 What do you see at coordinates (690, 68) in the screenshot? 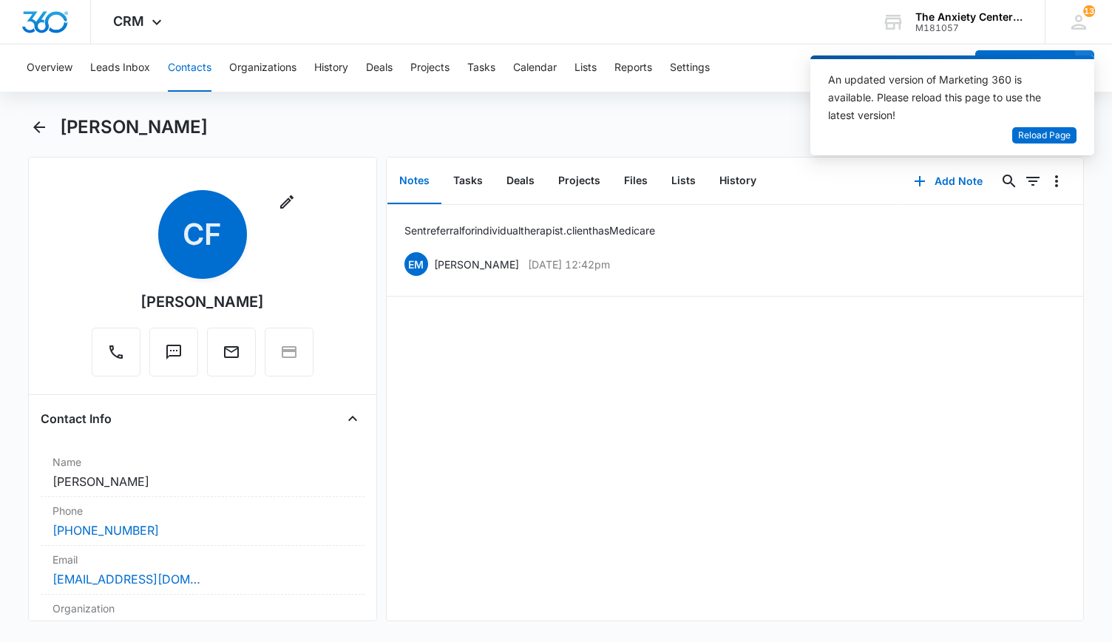
I see `button: Settings` at bounding box center [690, 68].